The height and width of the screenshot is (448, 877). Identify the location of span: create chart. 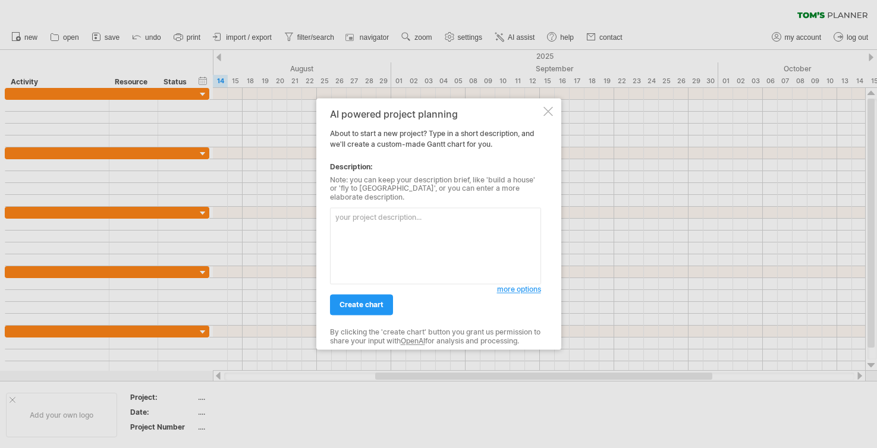
(362, 305).